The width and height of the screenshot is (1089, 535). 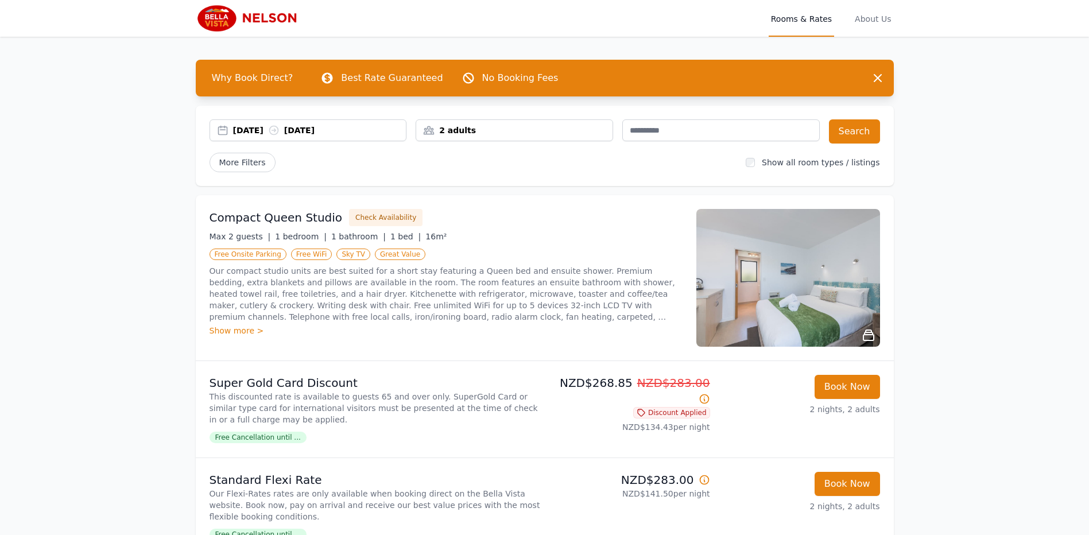 I want to click on p: Super Gold Card Discount, so click(x=375, y=383).